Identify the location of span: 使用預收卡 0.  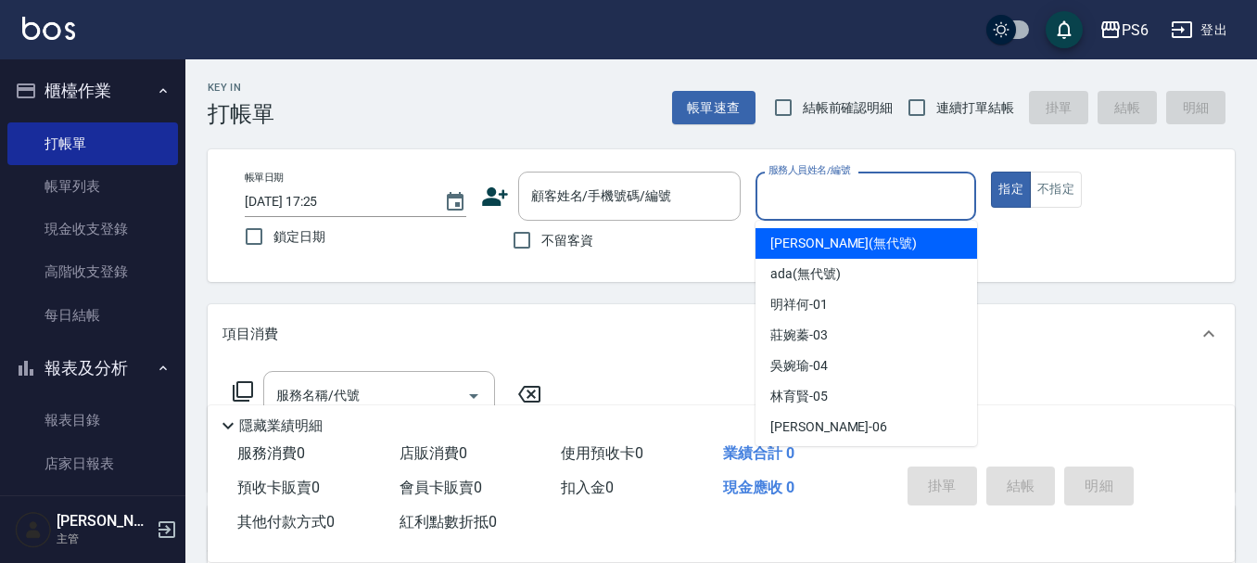
(602, 452).